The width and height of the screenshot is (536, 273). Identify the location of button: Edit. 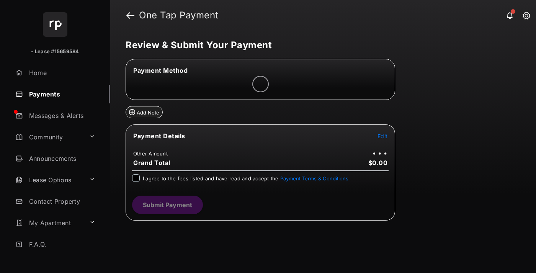
(382, 136).